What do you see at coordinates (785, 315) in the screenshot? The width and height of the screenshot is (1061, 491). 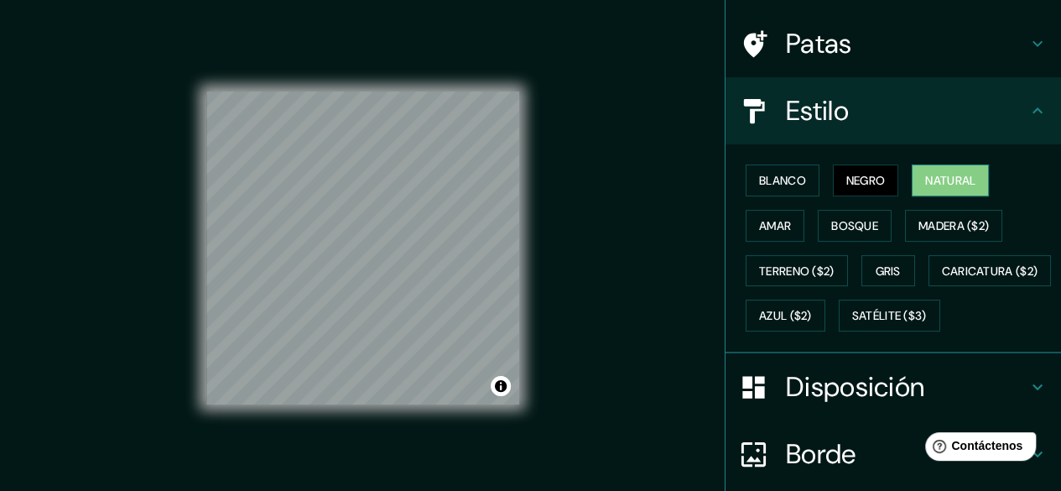 I see `button: Azul ($2)` at bounding box center [785, 315].